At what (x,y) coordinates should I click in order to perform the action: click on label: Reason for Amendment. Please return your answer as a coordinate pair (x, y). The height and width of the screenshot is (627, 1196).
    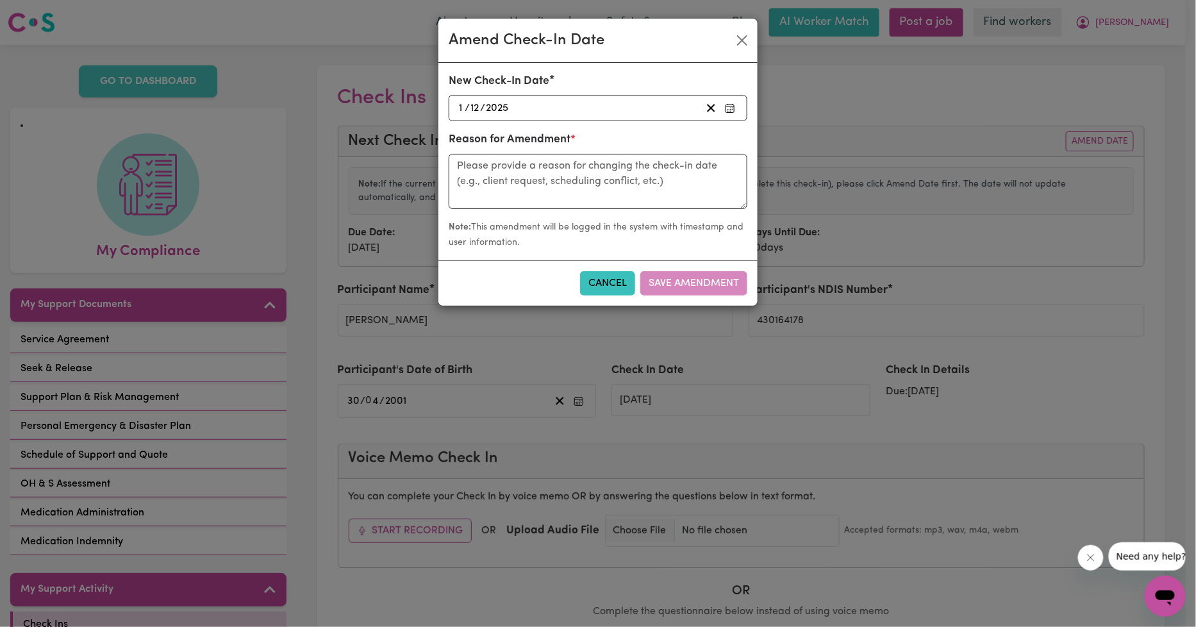
    Looking at the image, I should click on (512, 140).